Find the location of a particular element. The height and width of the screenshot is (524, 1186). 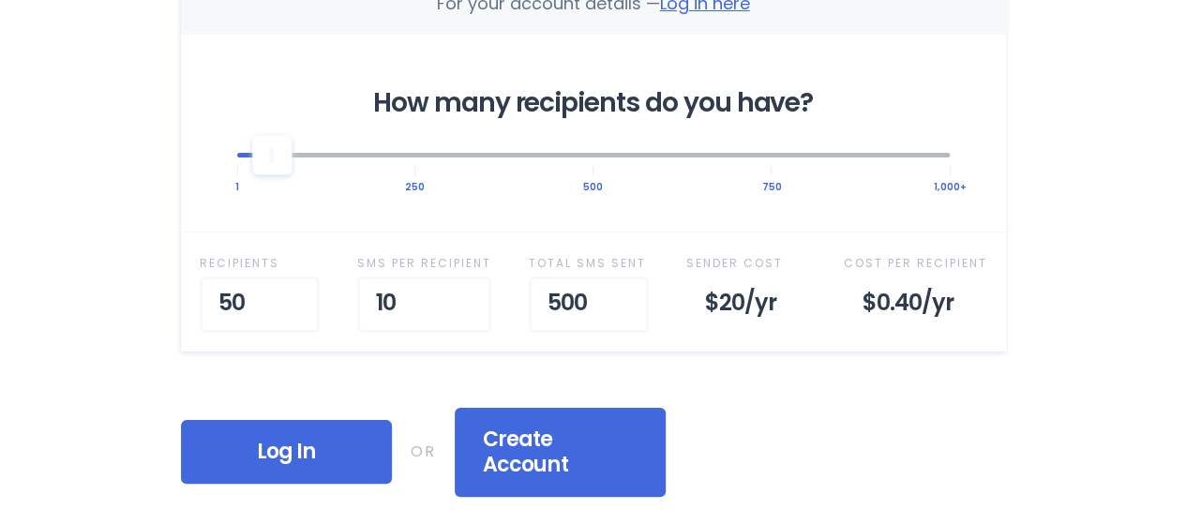

div: Total SMS Sent is located at coordinates (589, 263).